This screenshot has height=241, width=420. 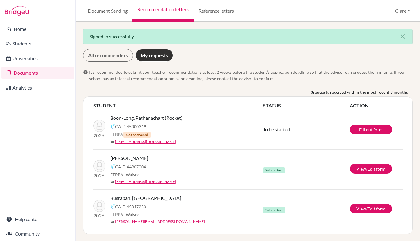 What do you see at coordinates (131, 167) in the screenshot?
I see `span: CAID 44907004` at bounding box center [131, 167].